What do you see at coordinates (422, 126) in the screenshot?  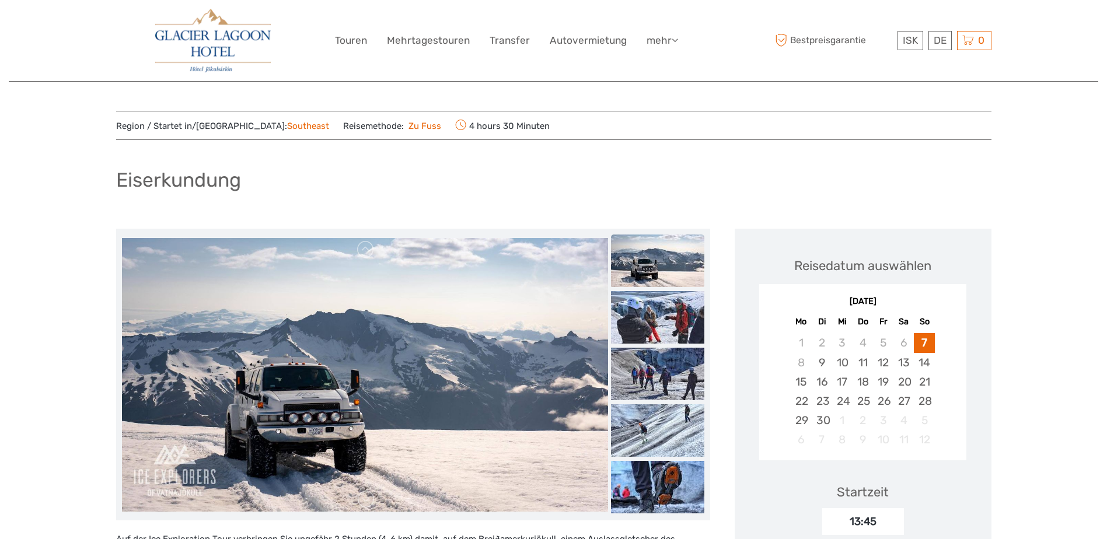 I see `a: Zu Fuss` at bounding box center [422, 126].